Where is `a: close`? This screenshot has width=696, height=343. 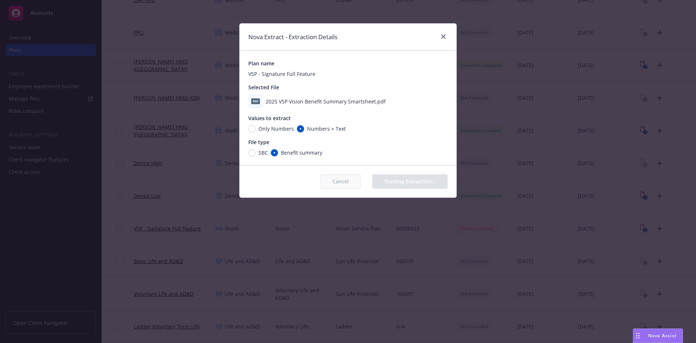
a: close is located at coordinates (444, 37).